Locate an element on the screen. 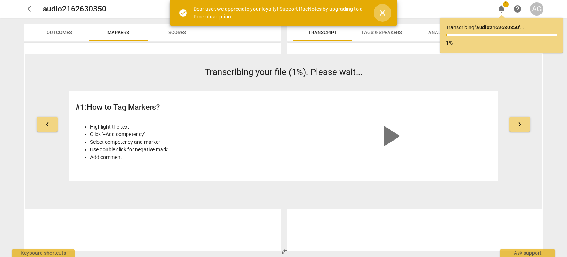  span: check_circle is located at coordinates (183, 13).